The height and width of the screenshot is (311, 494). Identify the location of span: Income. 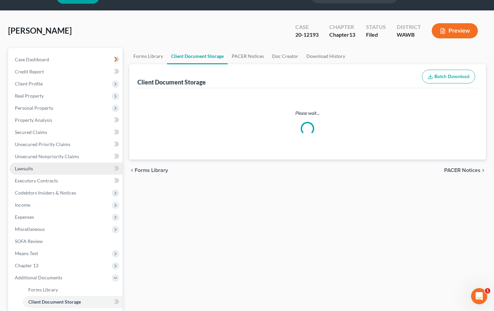
(23, 205).